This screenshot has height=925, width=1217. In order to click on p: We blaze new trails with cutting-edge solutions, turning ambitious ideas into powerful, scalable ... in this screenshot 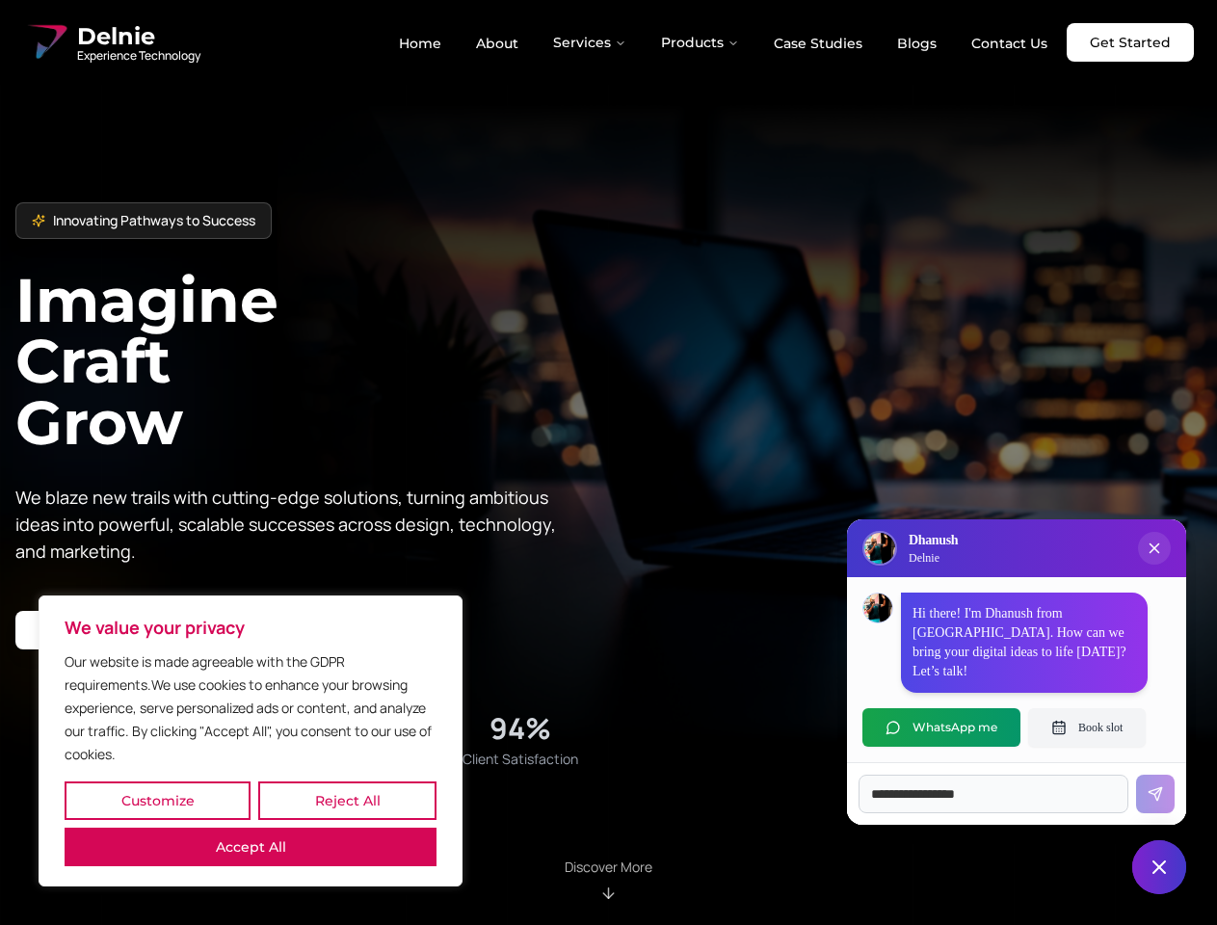, I will do `click(293, 524)`.